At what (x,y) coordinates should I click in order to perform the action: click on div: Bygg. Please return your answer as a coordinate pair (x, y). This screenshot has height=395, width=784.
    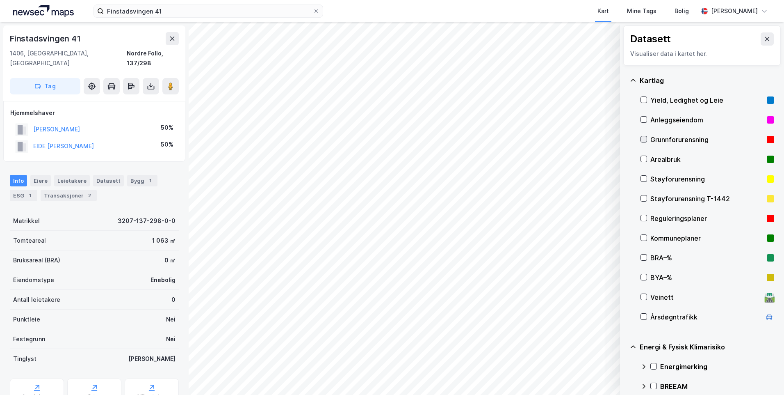
    Looking at the image, I should click on (142, 180).